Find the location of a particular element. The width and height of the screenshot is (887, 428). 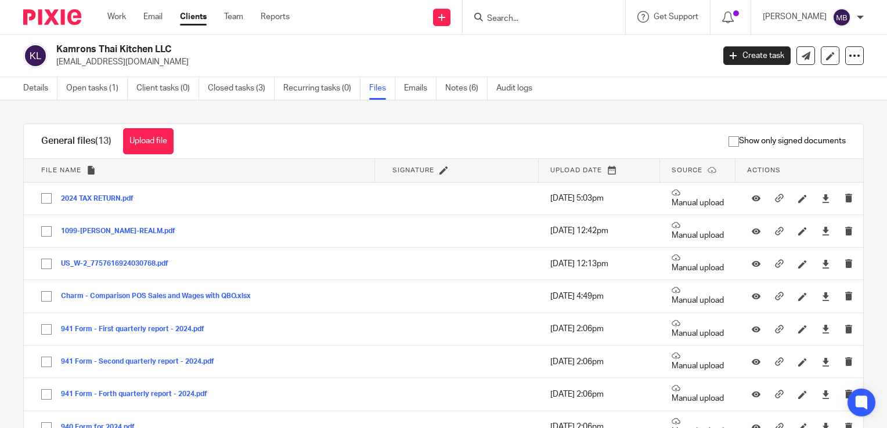

a: Audit logs is located at coordinates (518, 88).